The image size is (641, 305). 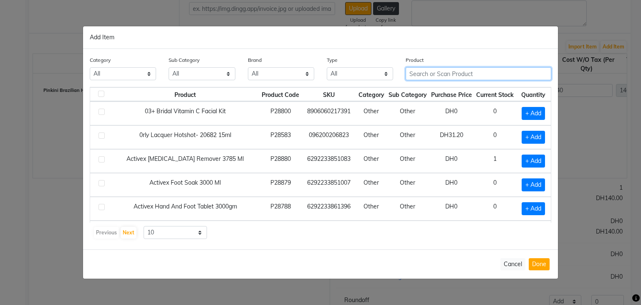 What do you see at coordinates (414, 60) in the screenshot?
I see `label: Product` at bounding box center [414, 60].